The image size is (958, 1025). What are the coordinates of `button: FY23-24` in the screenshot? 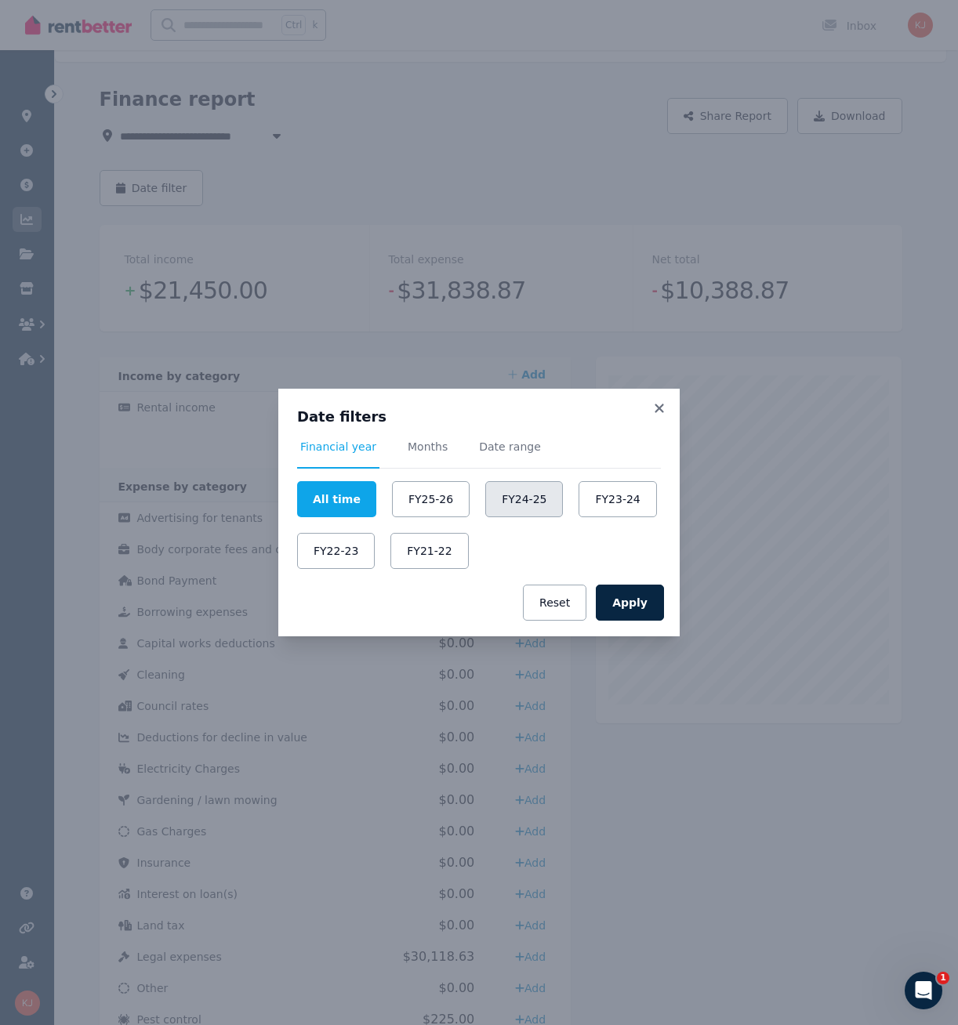 It's located at (617, 499).